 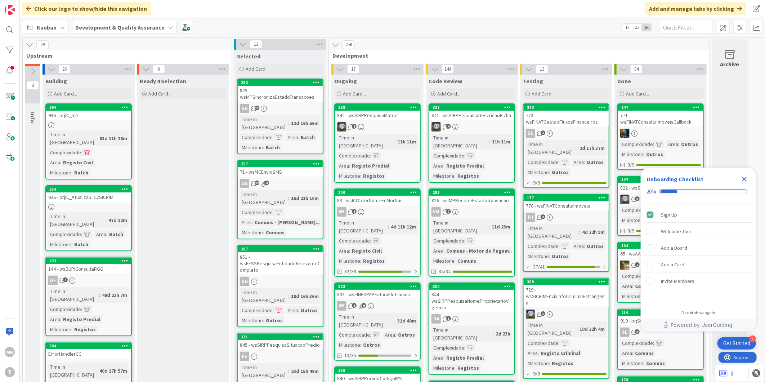 What do you see at coordinates (698, 231) in the screenshot?
I see `div: Welcome Tour is incomplete.` at bounding box center [698, 231].